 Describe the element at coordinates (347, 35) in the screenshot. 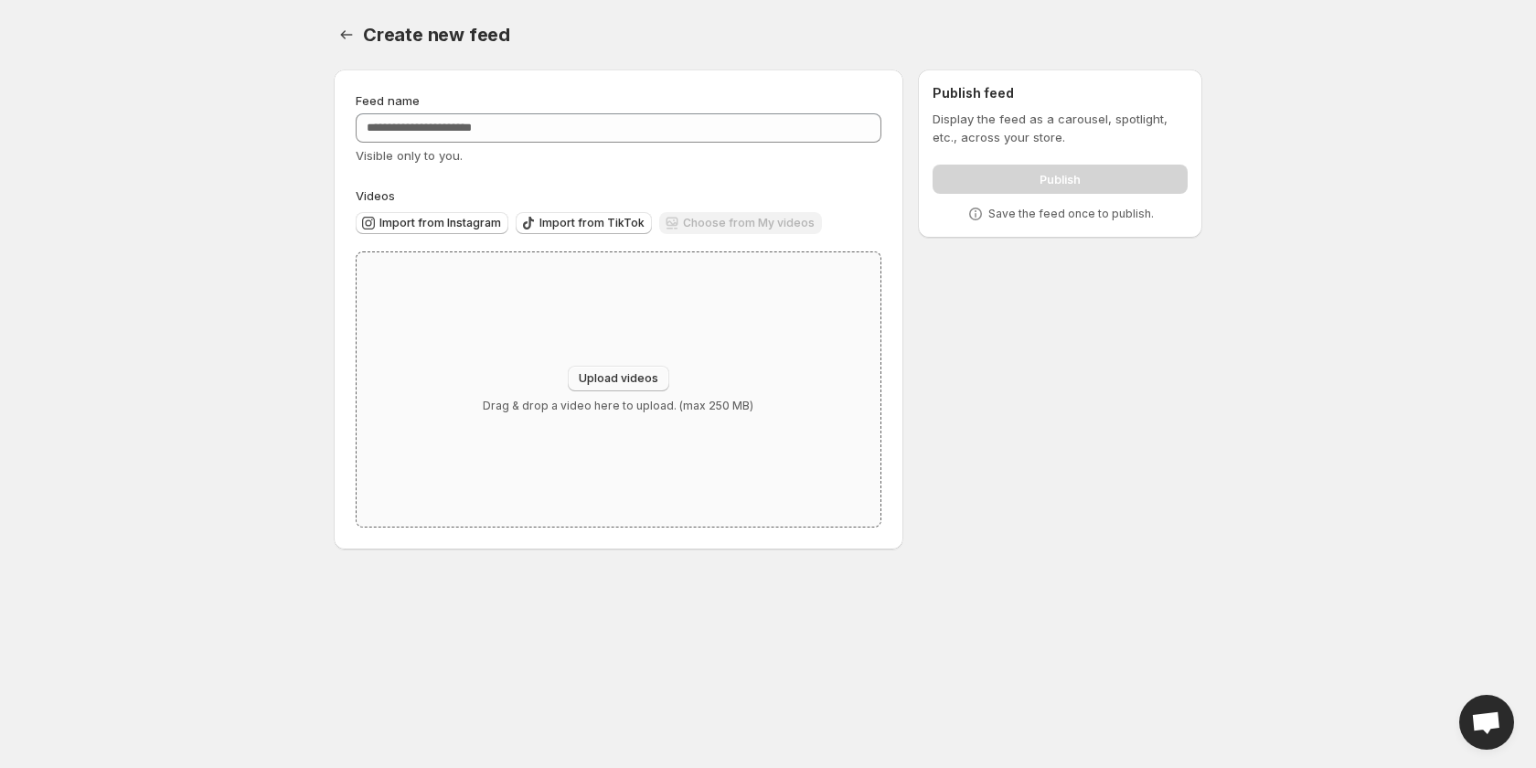

I see `button: Settings` at that location.